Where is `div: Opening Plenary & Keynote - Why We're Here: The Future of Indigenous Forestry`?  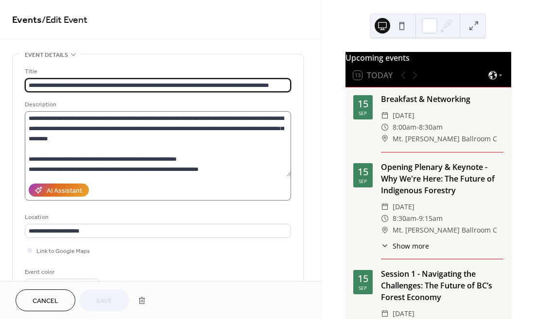 div: Opening Plenary & Keynote - Why We're Here: The Future of Indigenous Forestry is located at coordinates (442, 179).